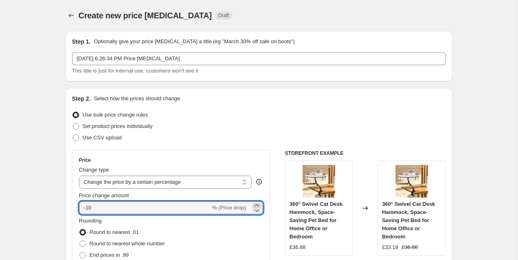  I want to click on span: Rounding, so click(90, 220).